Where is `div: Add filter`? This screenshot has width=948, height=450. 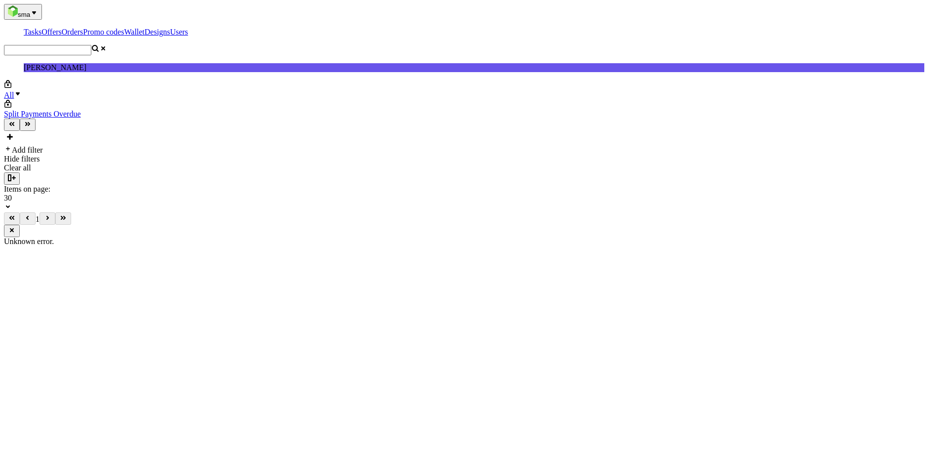
div: Add filter is located at coordinates (474, 150).